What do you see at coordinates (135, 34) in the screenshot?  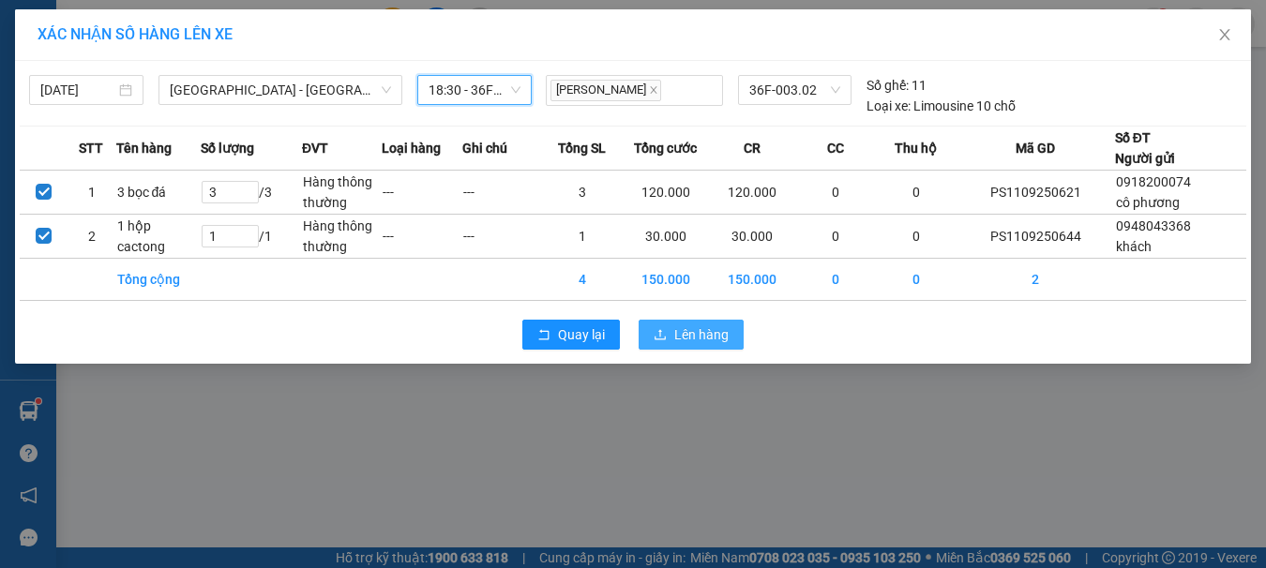 I see `span: XÁC NHẬN SỐ HÀNG LÊN XE` at bounding box center [135, 34].